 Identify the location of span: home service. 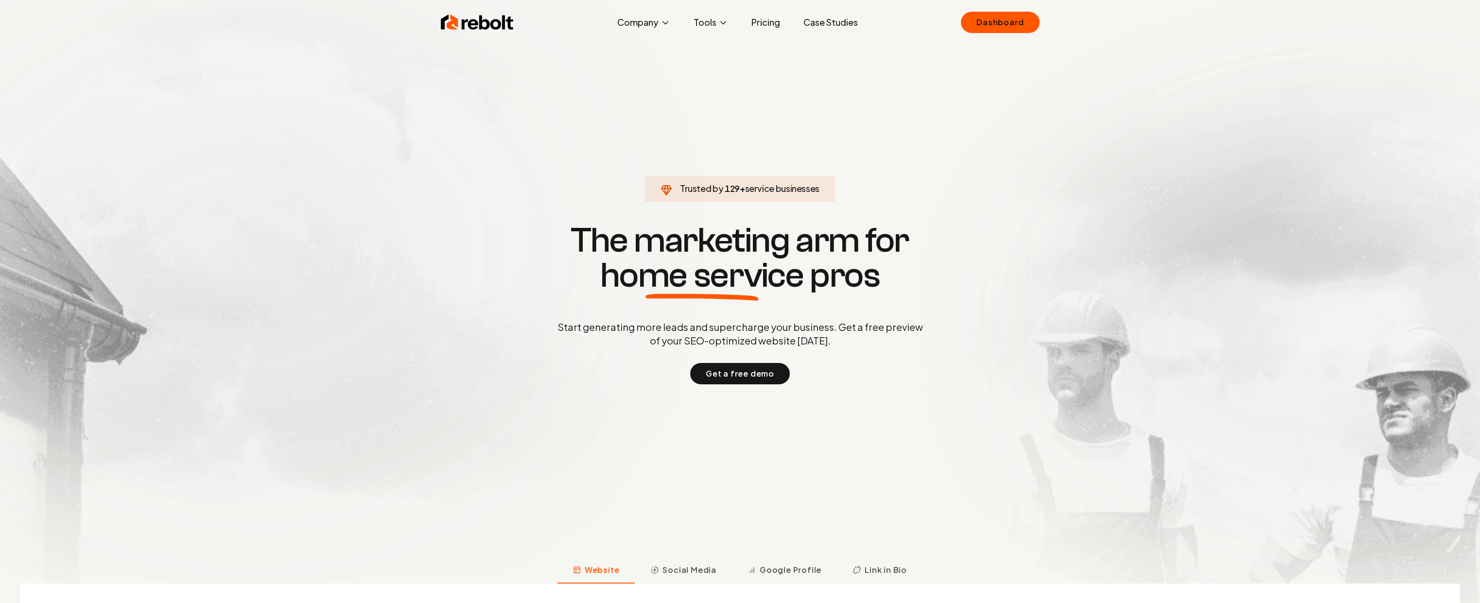
(702, 276).